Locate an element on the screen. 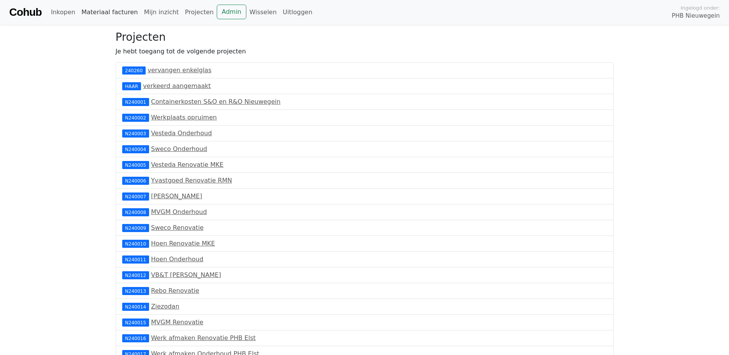 Image resolution: width=729 pixels, height=355 pixels. a: vervangen enkelglas is located at coordinates (180, 70).